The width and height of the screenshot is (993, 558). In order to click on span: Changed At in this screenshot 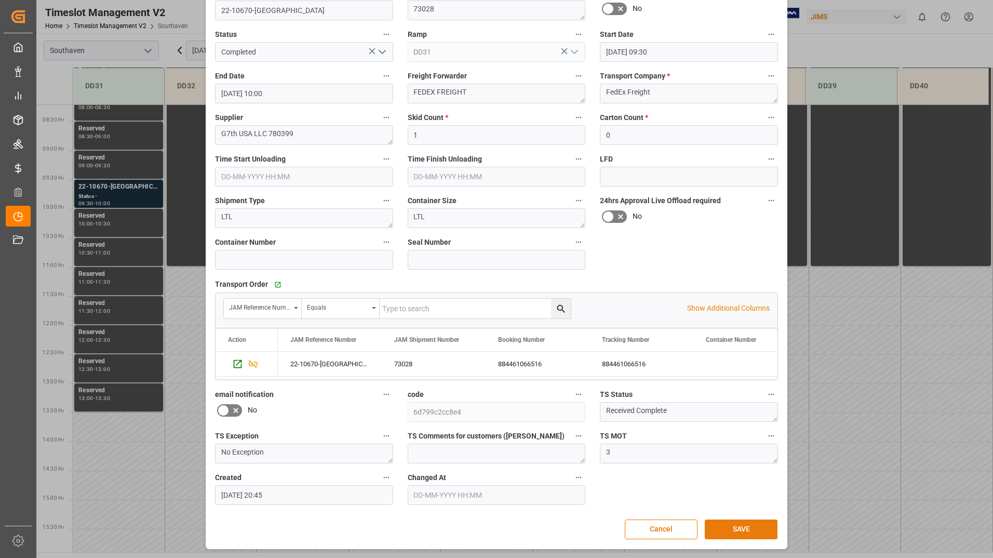, I will do `click(427, 477)`.